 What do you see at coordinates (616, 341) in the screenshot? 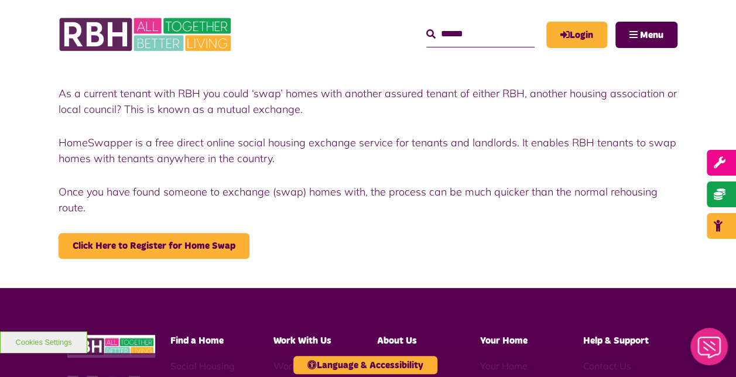
I see `span: Help & Support` at bounding box center [616, 341].